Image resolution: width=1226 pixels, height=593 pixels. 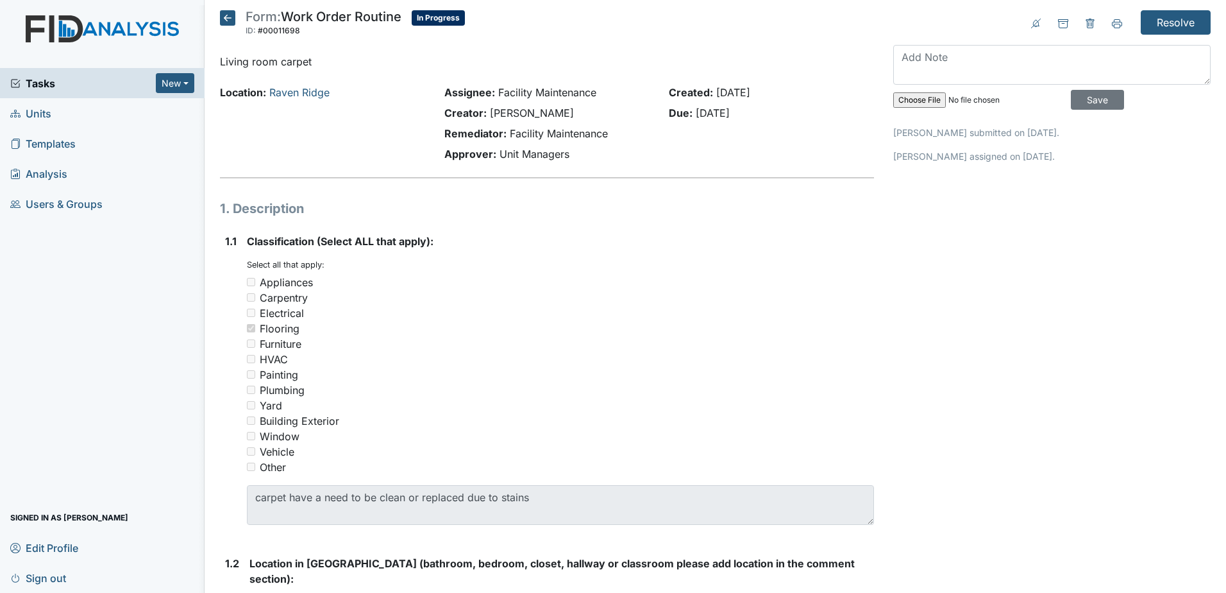 I want to click on span: In Progress, so click(x=438, y=18).